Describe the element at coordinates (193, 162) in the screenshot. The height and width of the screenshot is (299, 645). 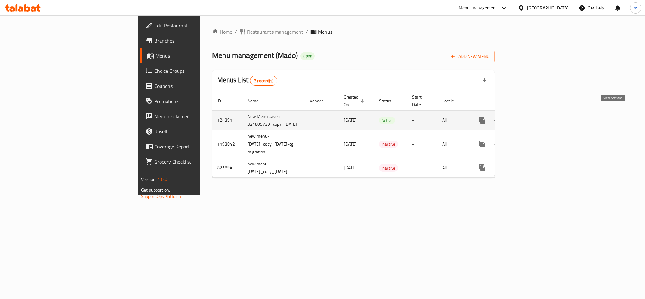
I see `a: Grocery Checklist` at that location.